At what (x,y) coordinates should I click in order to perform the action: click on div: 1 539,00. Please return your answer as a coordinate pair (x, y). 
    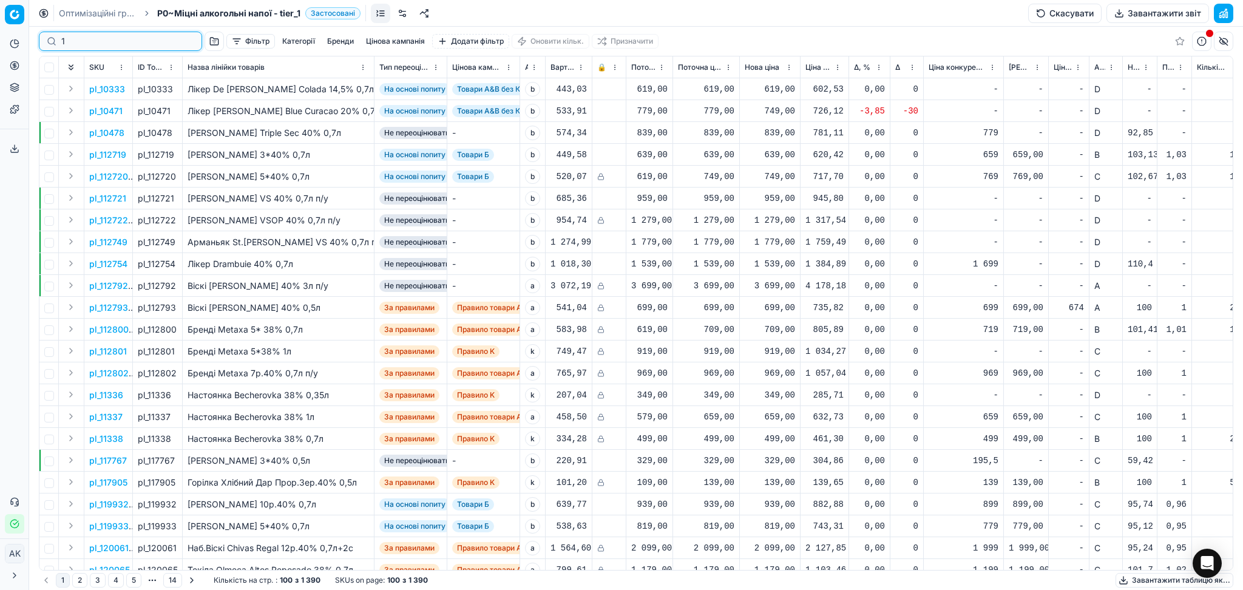
    Looking at the image, I should click on (706, 264).